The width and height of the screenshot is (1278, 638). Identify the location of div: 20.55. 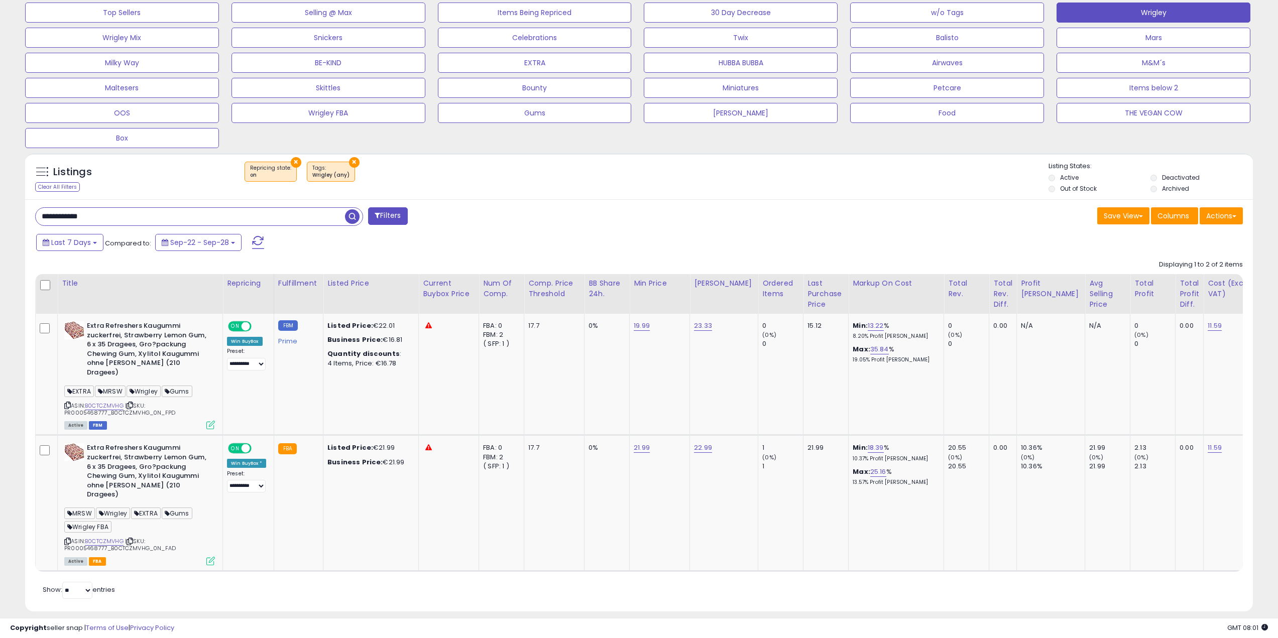
(968, 467).